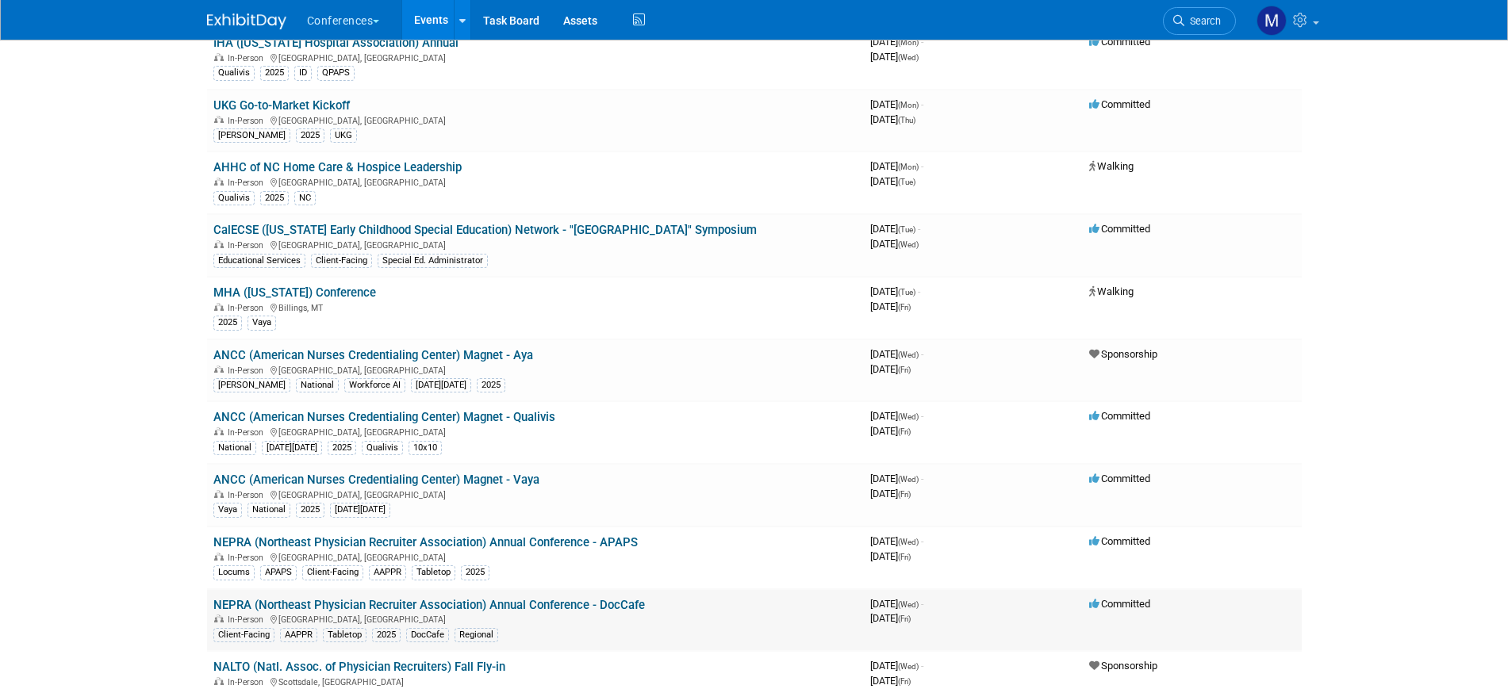 This screenshot has width=1508, height=689. I want to click on div: Educational Services, so click(259, 261).